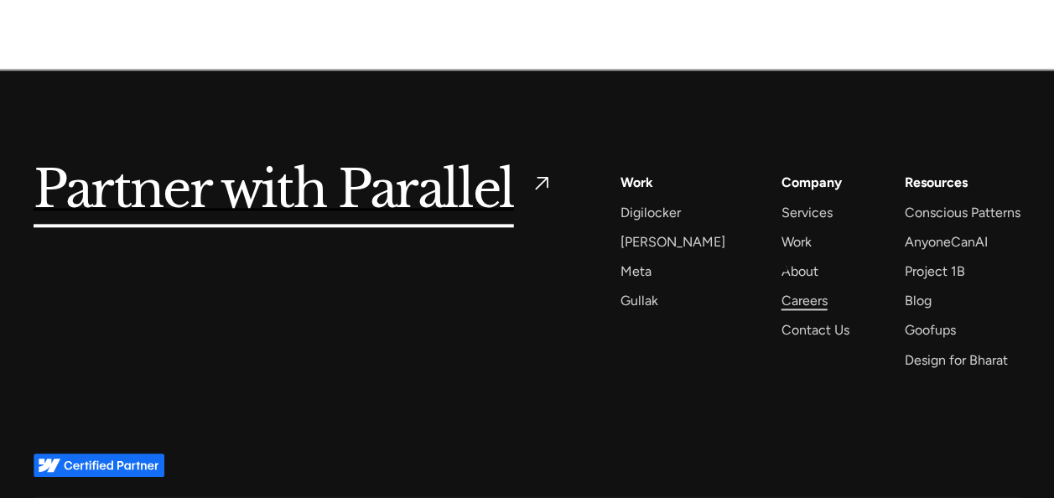  Describe the element at coordinates (811, 182) in the screenshot. I see `a: Company` at that location.